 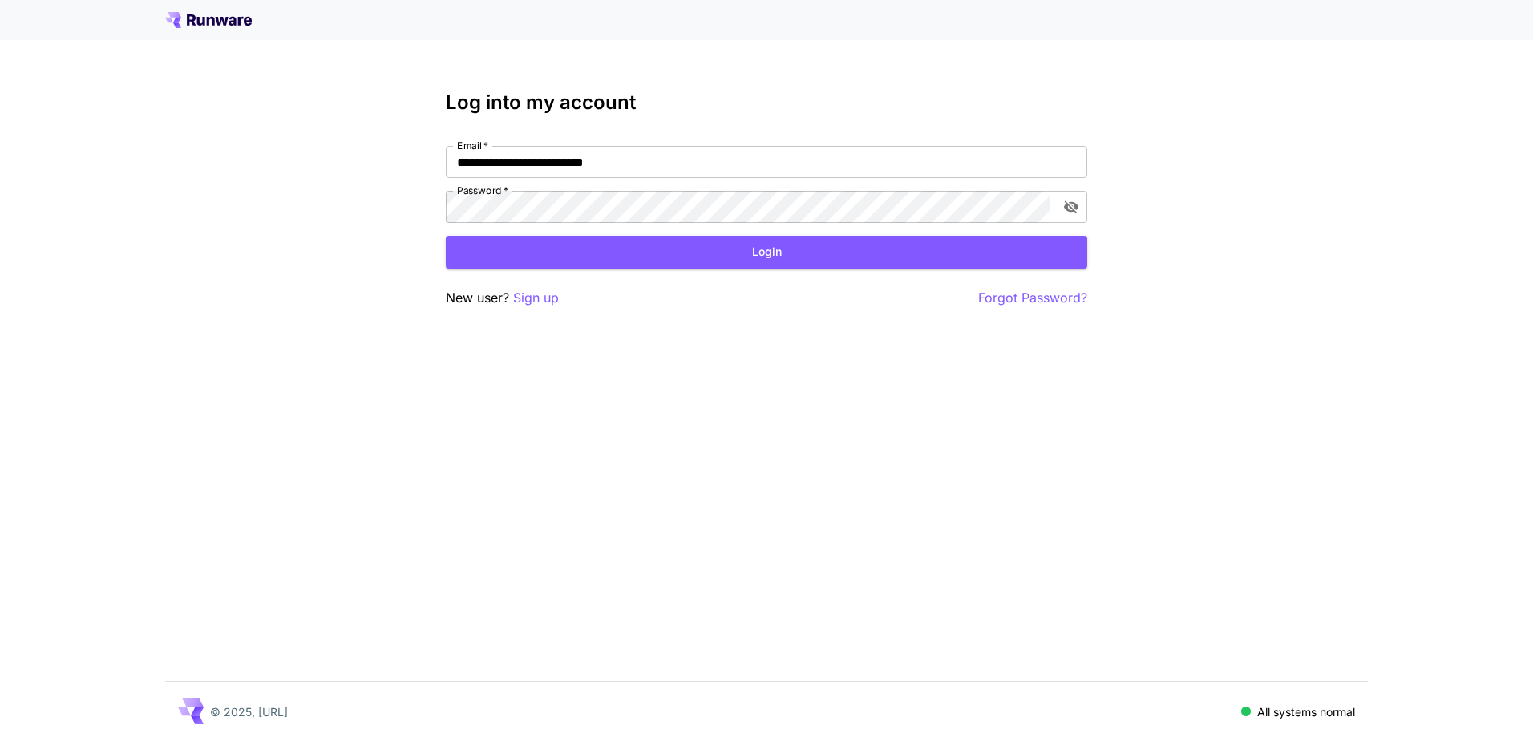 What do you see at coordinates (766, 252) in the screenshot?
I see `button: Login` at bounding box center [766, 252].